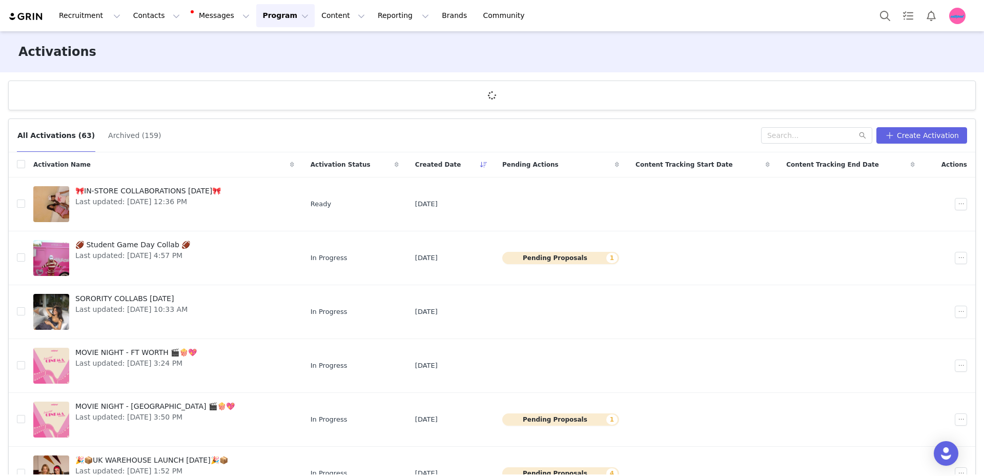 The image size is (984, 476). What do you see at coordinates (507, 15) in the screenshot?
I see `a: Community` at bounding box center [507, 15].